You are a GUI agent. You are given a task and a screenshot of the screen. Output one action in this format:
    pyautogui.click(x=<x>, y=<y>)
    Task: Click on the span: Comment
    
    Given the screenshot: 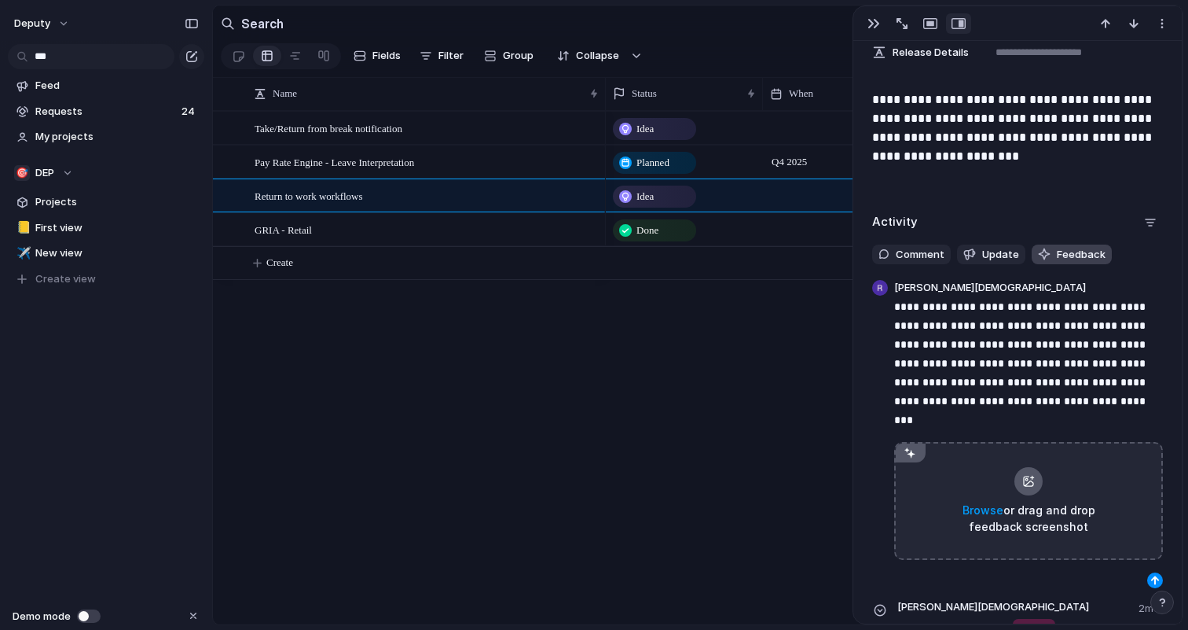 What is the action you would take?
    pyautogui.click(x=920, y=255)
    